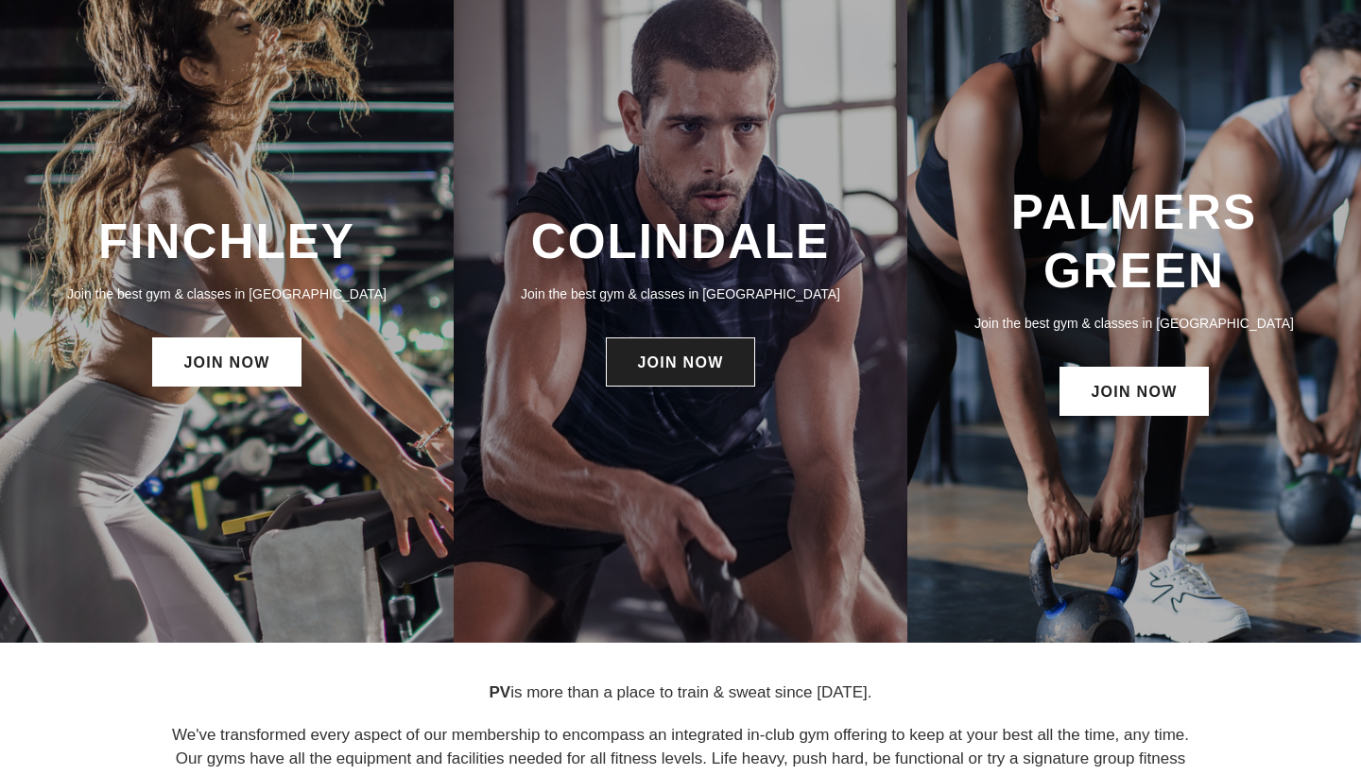 The height and width of the screenshot is (775, 1361). What do you see at coordinates (226, 362) in the screenshot?
I see `a: JOIN NOW: Finchley Membership` at bounding box center [226, 362].